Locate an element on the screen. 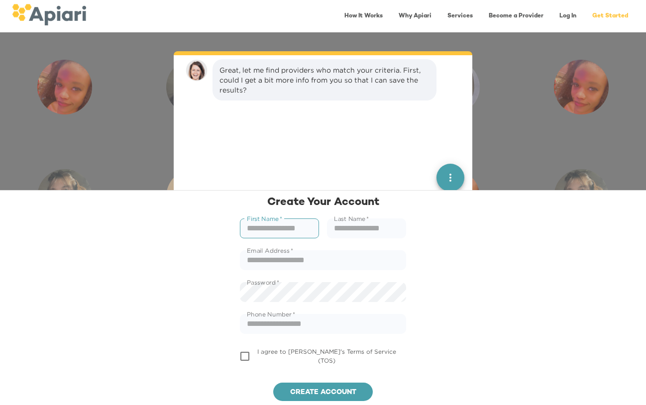 Image resolution: width=646 pixels, height=405 pixels. a: Why Apiari is located at coordinates (415, 16).